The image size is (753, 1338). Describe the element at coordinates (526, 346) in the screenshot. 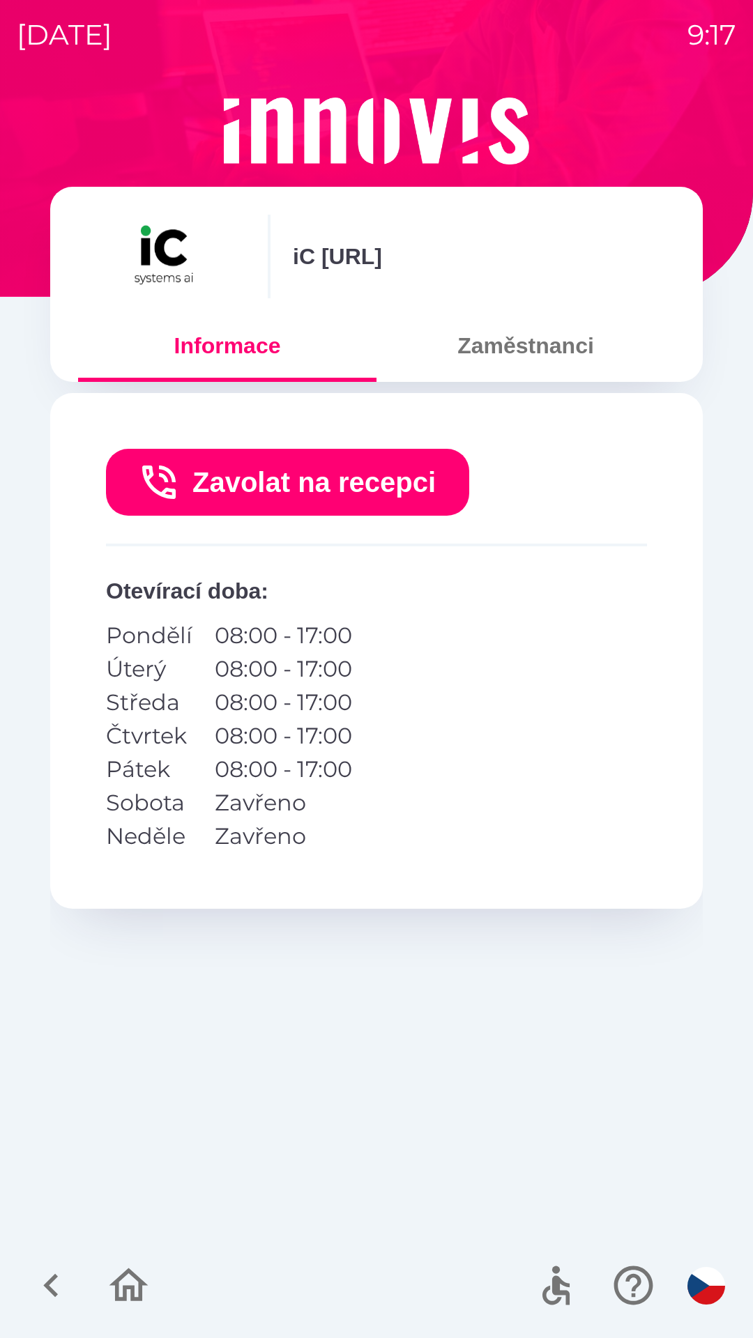

I see `button: Zaměstnanci` at that location.